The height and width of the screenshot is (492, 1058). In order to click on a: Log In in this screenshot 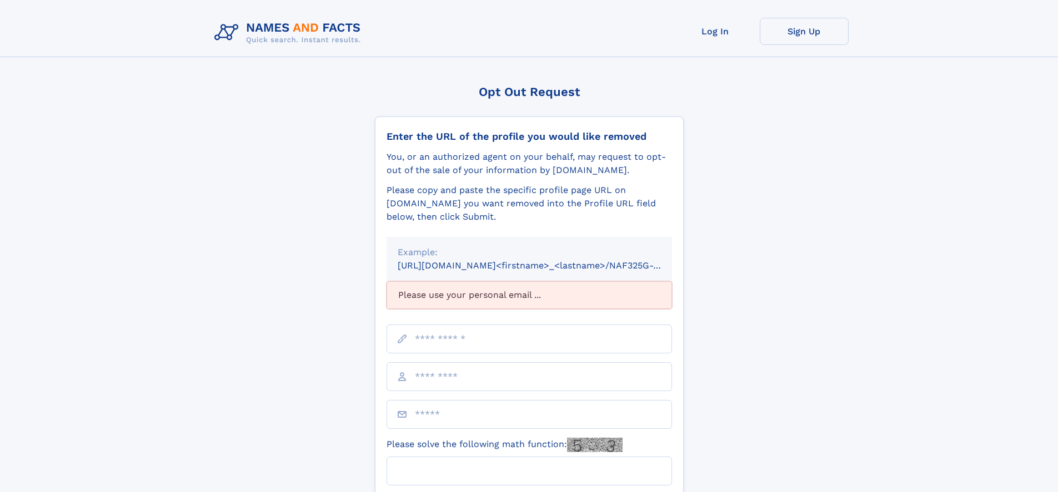, I will do `click(715, 31)`.